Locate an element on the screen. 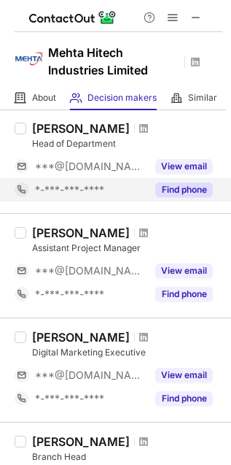  div: Branch Head is located at coordinates (127, 457).